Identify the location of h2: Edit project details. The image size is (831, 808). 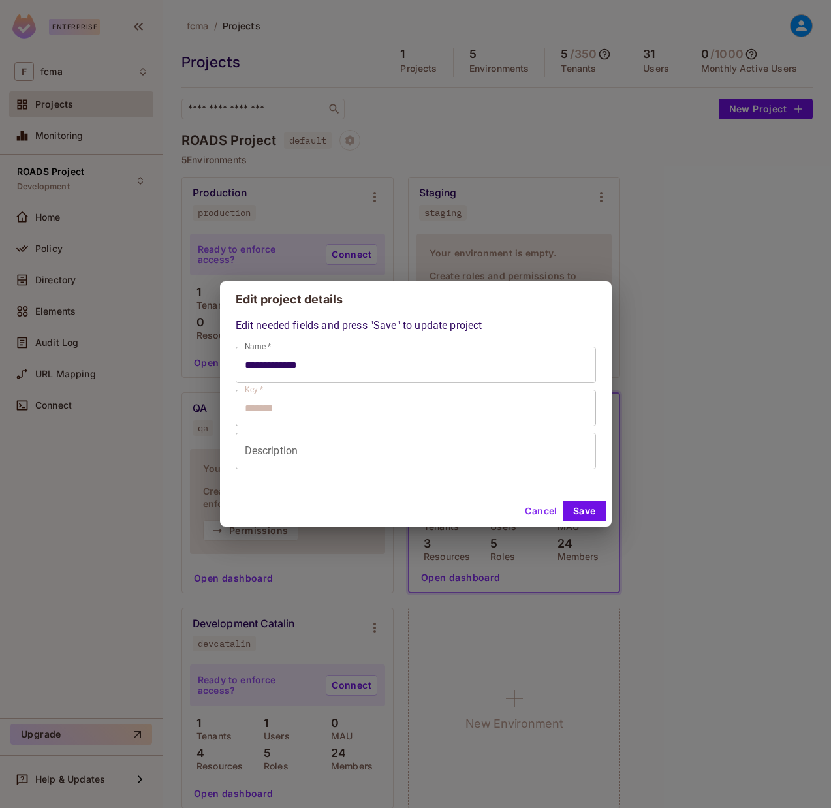
(416, 299).